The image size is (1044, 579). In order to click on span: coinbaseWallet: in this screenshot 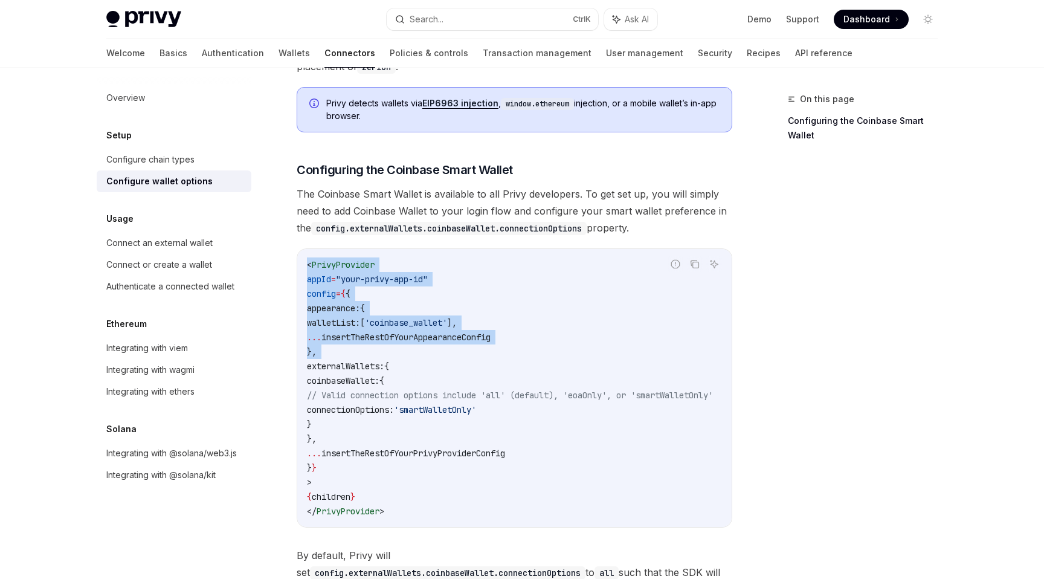, I will do `click(343, 381)`.